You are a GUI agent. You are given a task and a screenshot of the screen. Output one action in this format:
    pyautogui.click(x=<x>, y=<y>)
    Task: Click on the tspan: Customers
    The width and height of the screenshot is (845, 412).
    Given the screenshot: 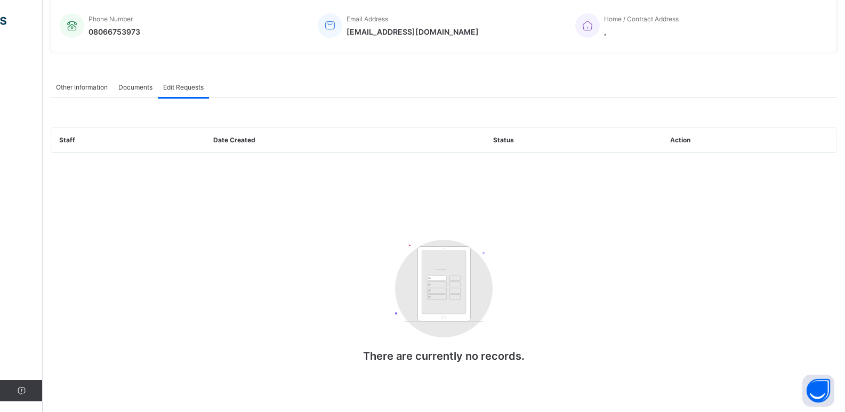 What is the action you would take?
    pyautogui.click(x=440, y=269)
    